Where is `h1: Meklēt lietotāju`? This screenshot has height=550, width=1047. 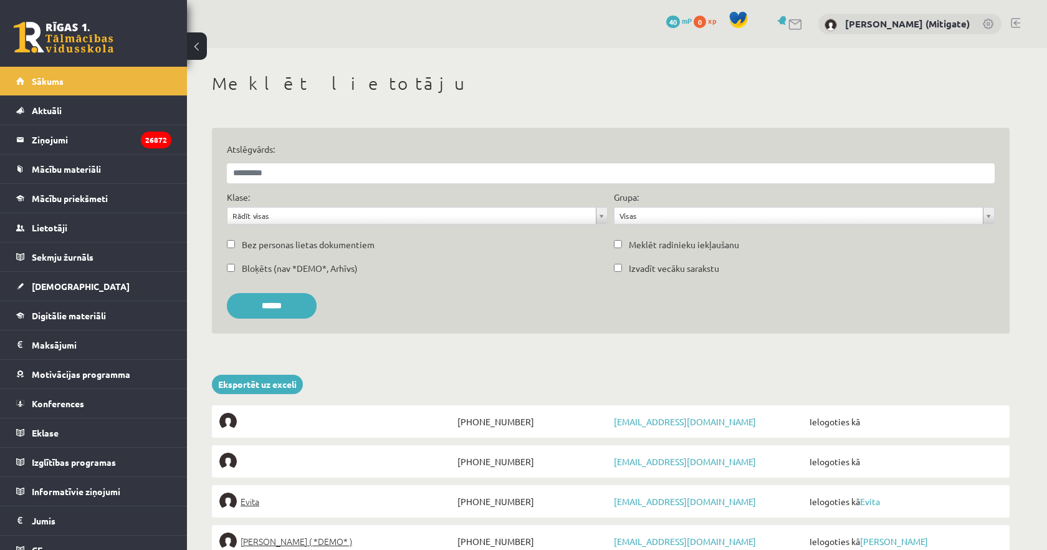 h1: Meklēt lietotāju is located at coordinates (611, 84).